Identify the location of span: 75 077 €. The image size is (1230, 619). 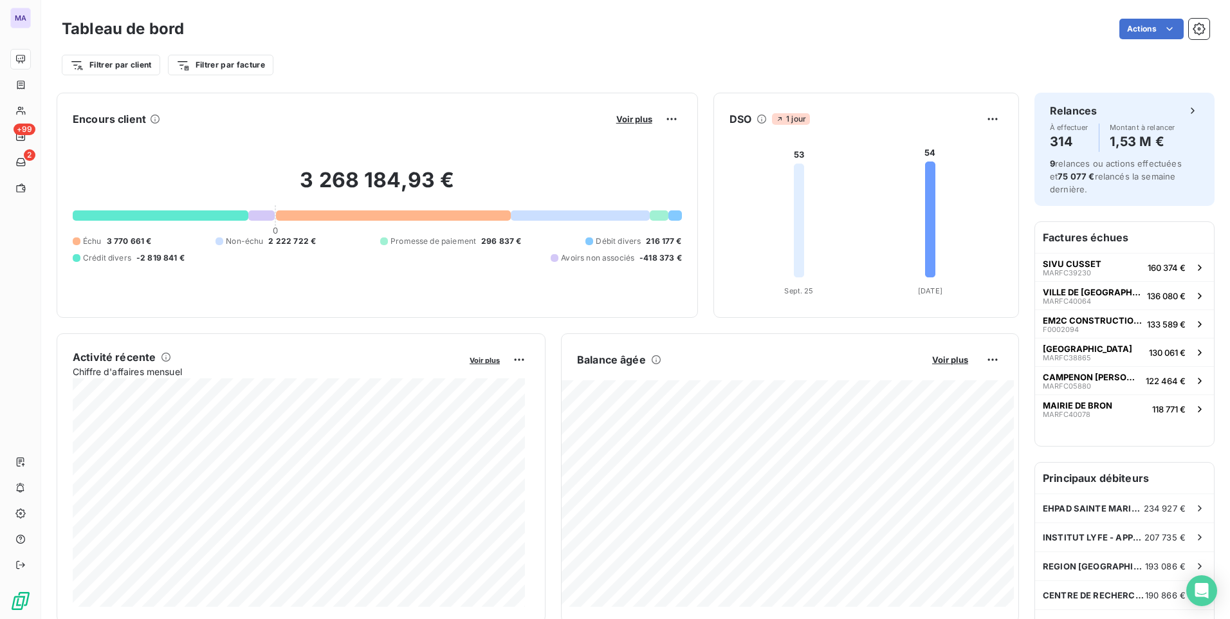
(1076, 176).